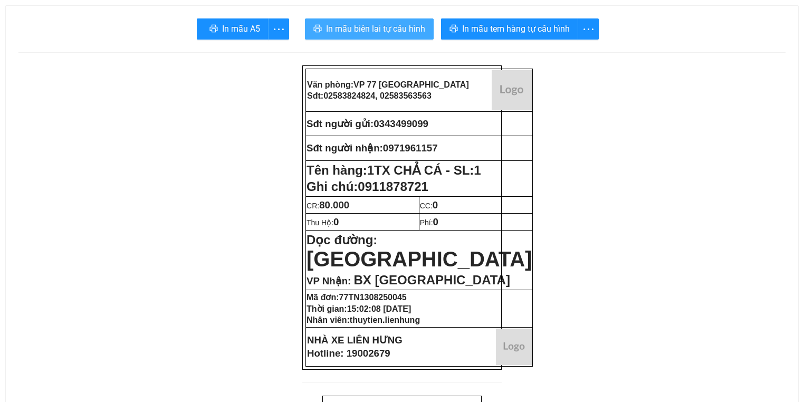  I want to click on span: CR:, so click(328, 206).